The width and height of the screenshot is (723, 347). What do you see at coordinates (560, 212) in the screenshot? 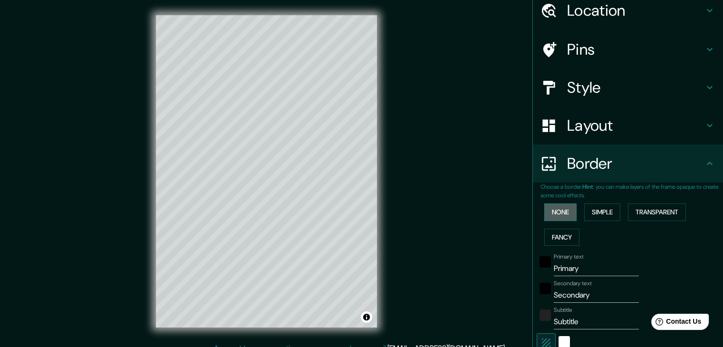
I see `button: None` at bounding box center [560, 212].